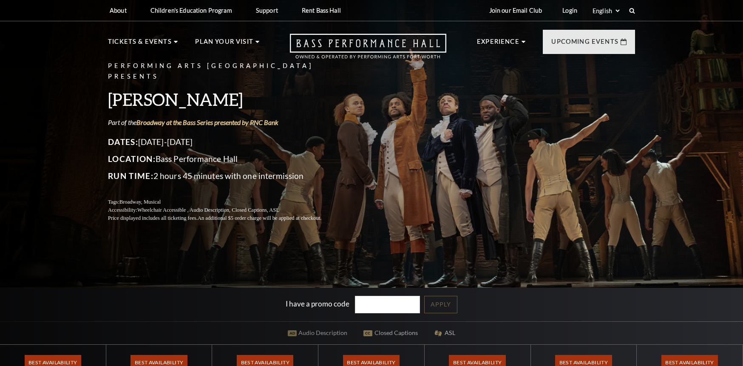 This screenshot has width=743, height=366. I want to click on p: Support, so click(267, 10).